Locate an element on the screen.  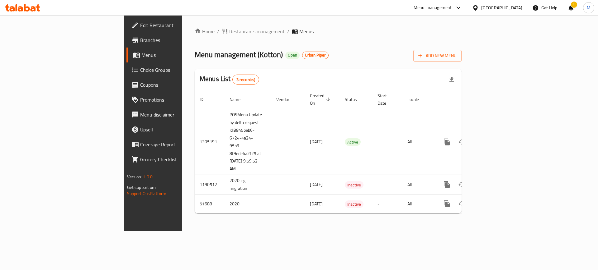
span: Vendor is located at coordinates (287, 100).